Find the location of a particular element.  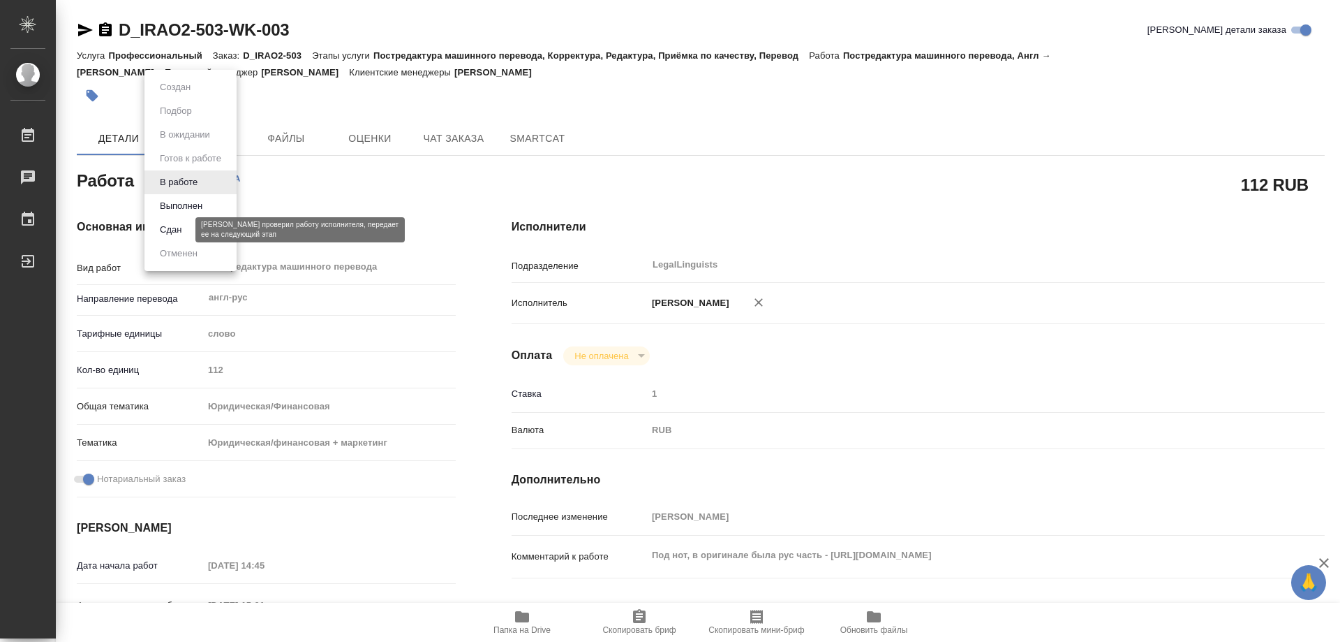

button: Создан is located at coordinates (175, 87).